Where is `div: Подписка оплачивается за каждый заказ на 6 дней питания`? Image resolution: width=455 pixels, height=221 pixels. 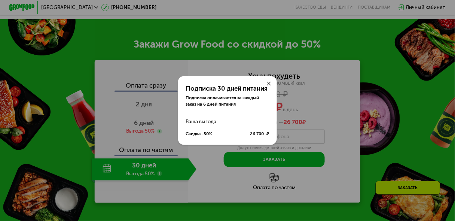
div: Подписка оплачивается за каждый заказ на 6 дней питания is located at coordinates (227, 101).